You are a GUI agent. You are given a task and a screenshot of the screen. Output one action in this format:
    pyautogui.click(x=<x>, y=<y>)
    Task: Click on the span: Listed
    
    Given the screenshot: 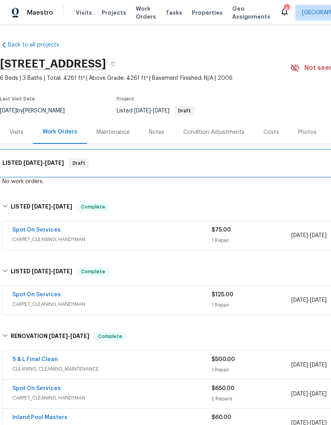 What is the action you would take?
    pyautogui.click(x=156, y=111)
    